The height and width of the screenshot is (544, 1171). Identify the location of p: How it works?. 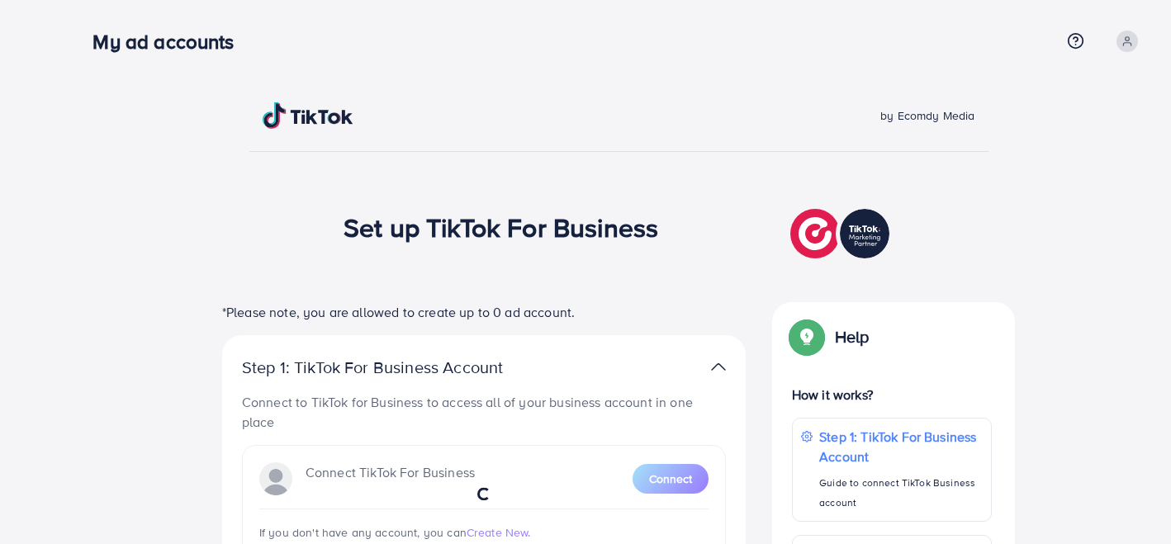
(892, 395).